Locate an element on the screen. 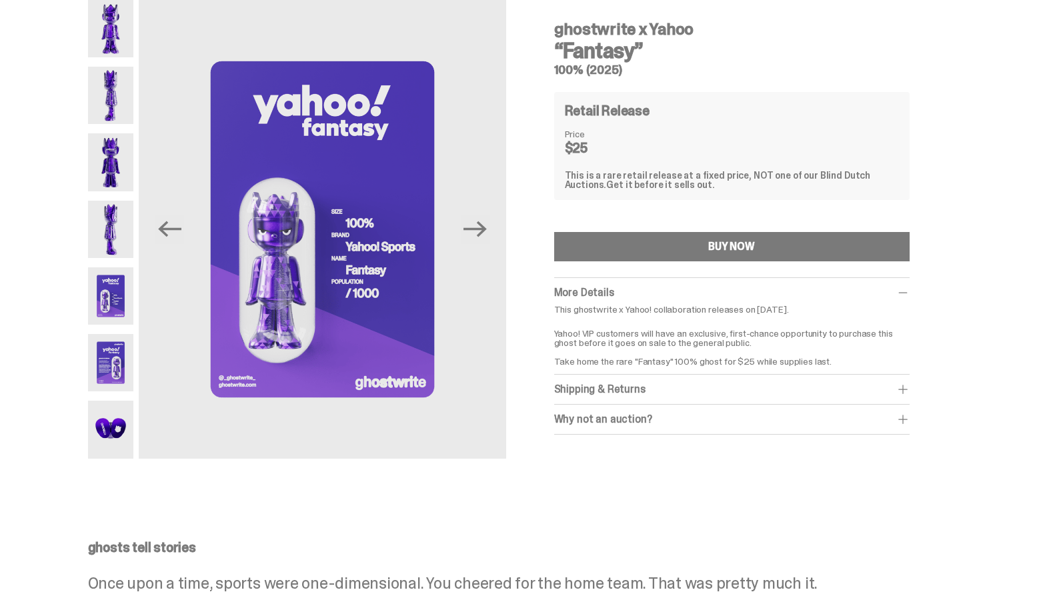 The width and height of the screenshot is (1039, 598). p: Yahoo! VIP customers will have an exclusive, first-chance opportunity to purchase this ghost befo... is located at coordinates (731, 343).